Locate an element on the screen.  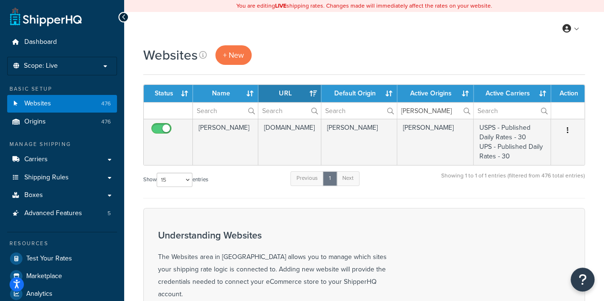
a: Origins 476 is located at coordinates (62, 122).